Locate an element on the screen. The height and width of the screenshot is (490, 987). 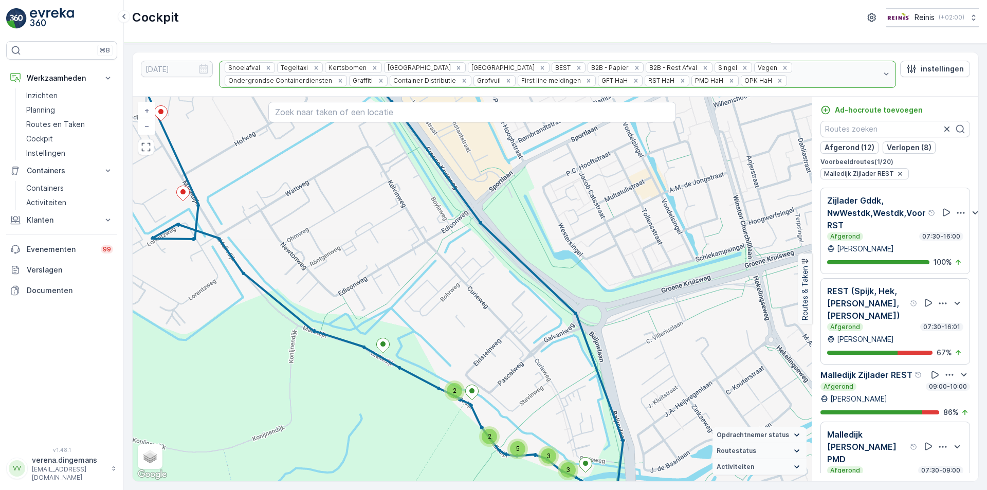
img: logo is located at coordinates (16, 19).